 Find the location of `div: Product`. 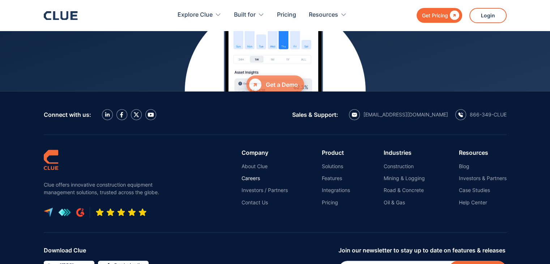

div: Product is located at coordinates (336, 153).